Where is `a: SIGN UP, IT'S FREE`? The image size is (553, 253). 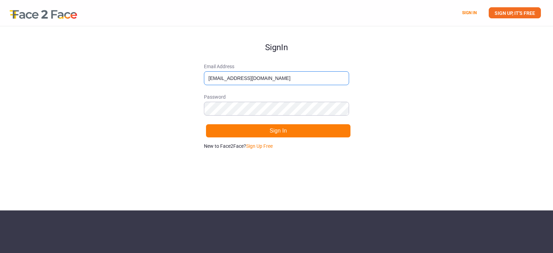
a: SIGN UP, IT'S FREE is located at coordinates (515, 13).